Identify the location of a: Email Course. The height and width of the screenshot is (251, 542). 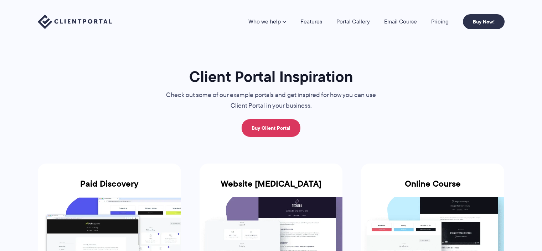
(400, 22).